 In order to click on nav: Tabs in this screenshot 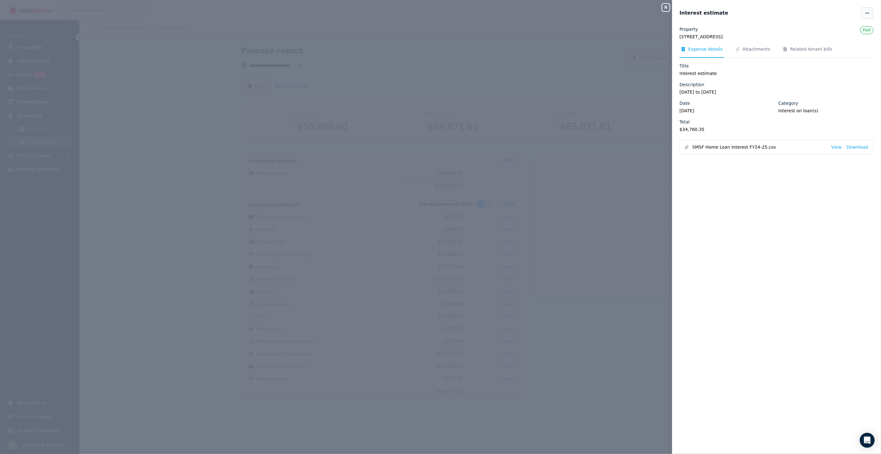, I will do `click(777, 52)`.